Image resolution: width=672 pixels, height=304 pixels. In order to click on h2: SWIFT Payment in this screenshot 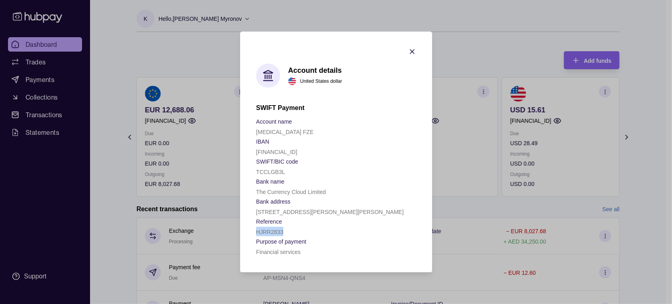, I will do `click(336, 108)`.